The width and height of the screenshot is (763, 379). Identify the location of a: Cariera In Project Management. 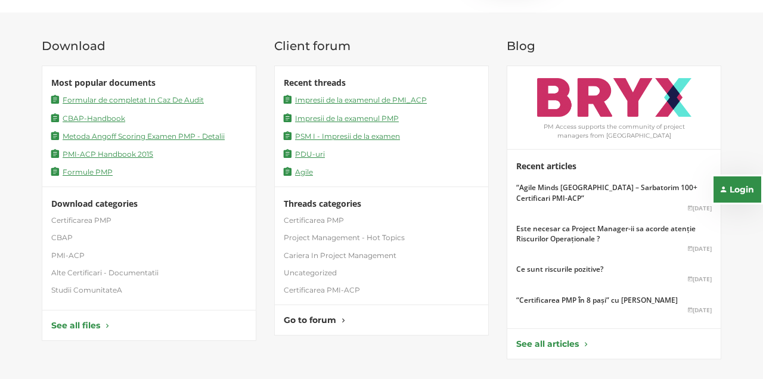
(340, 255).